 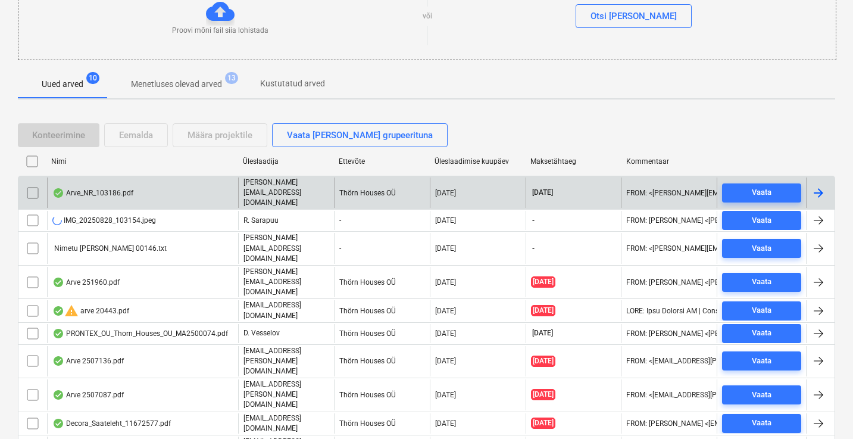 What do you see at coordinates (88, 361) in the screenshot?
I see `div: Arve 2507136.pdf` at bounding box center [88, 361].